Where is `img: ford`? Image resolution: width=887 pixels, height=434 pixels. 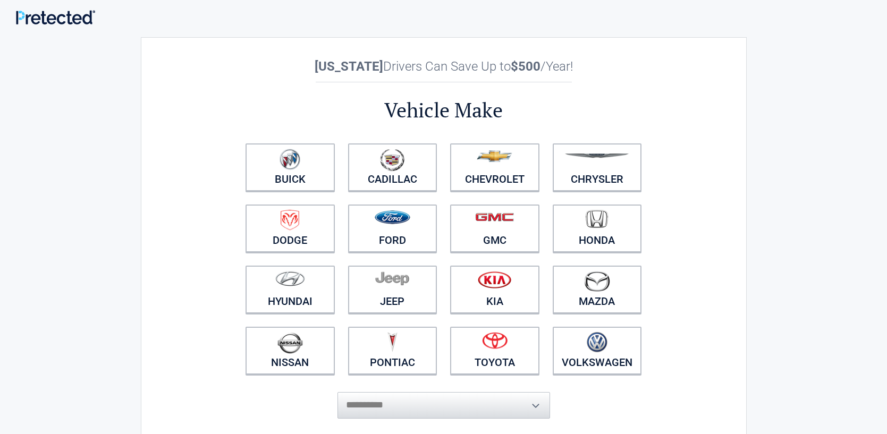 img: ford is located at coordinates (392, 217).